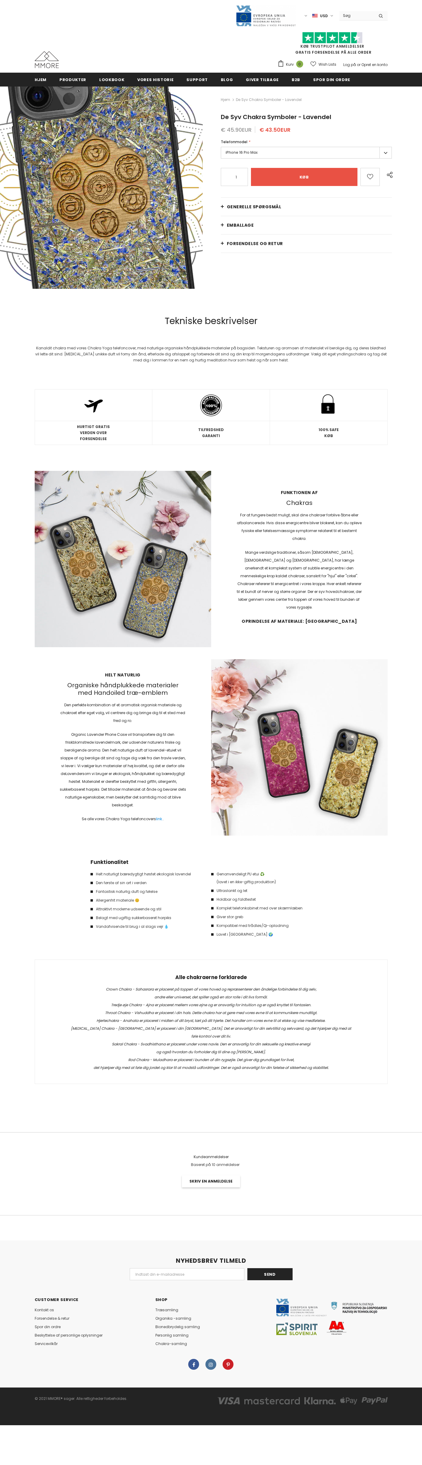  I want to click on a: Log på, so click(349, 64).